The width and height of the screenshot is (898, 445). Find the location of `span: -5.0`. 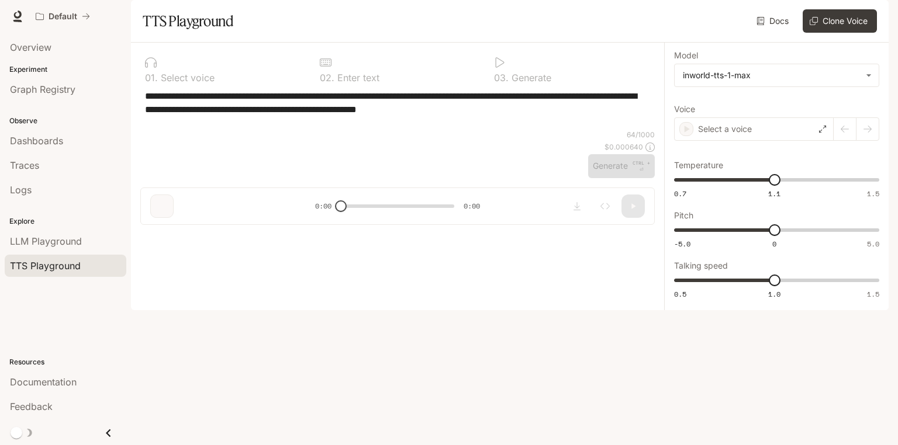

span: -5.0 is located at coordinates (682, 244).